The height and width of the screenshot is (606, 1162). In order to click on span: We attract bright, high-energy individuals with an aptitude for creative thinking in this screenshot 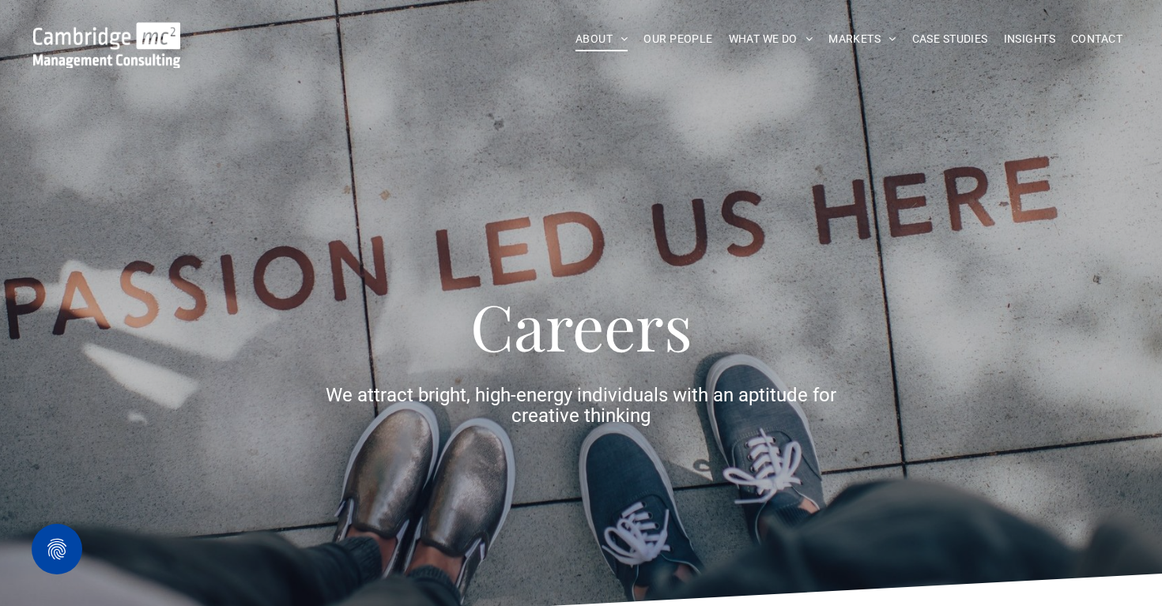, I will do `click(581, 406)`.